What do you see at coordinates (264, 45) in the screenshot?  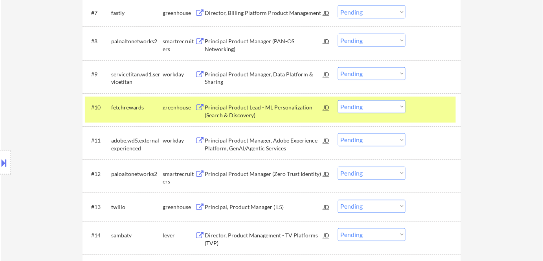 I see `div: Principal Product Manager (PAN-OS Networking)` at bounding box center [264, 45].